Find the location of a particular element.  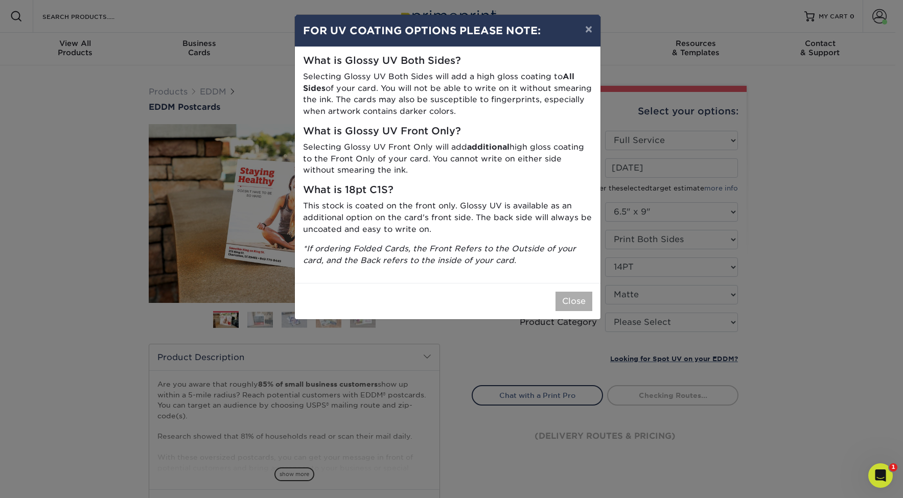

h4: FOR UV COATING OPTIONS PLEASE NOTE: is located at coordinates (448, 31).